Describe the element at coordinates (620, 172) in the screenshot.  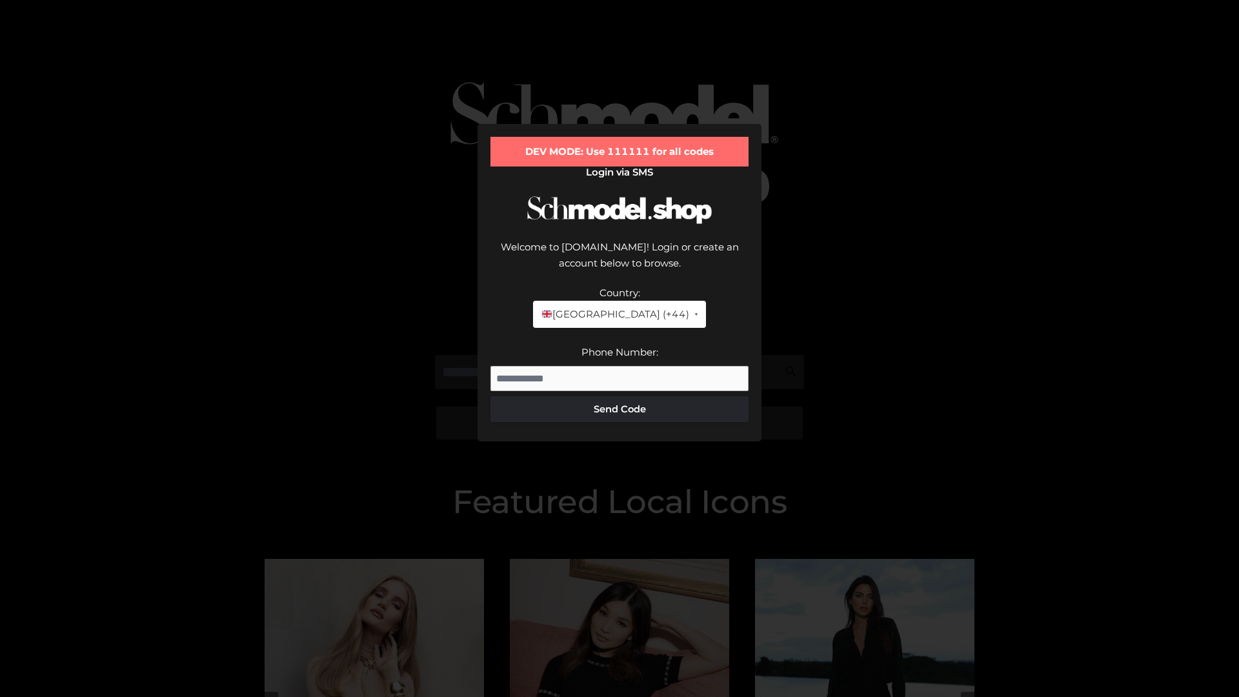
I see `h2: Login via SMS` at that location.